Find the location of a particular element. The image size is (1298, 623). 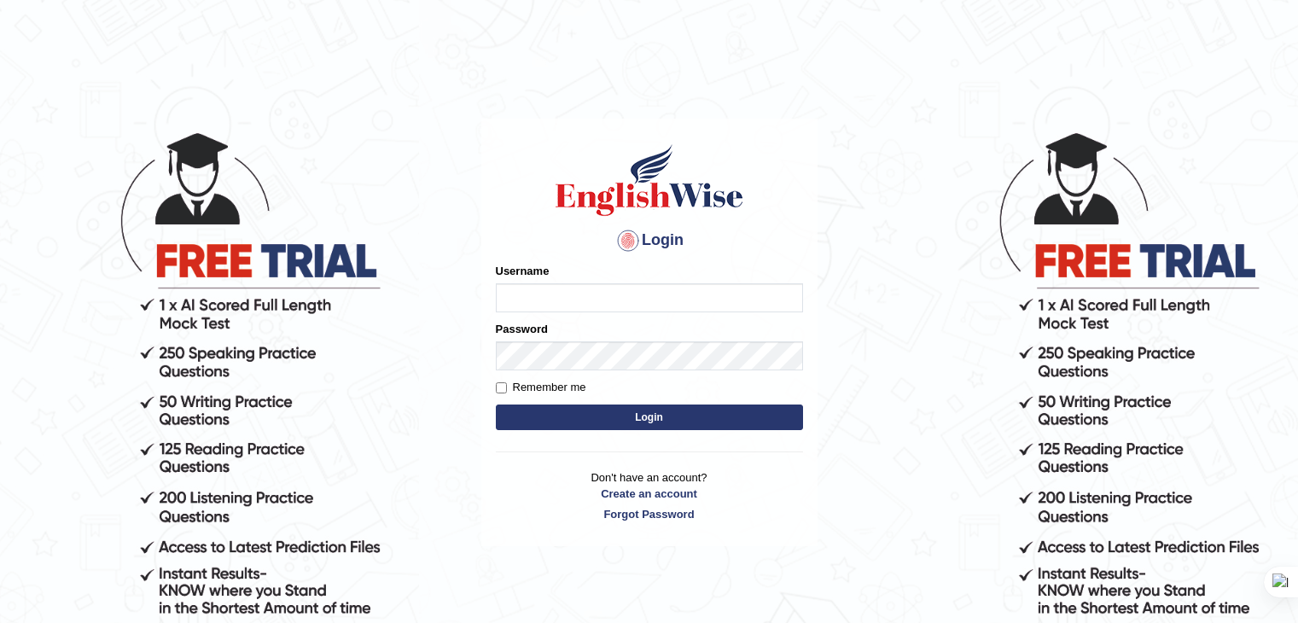

a: Forgot Password is located at coordinates (649, 514).